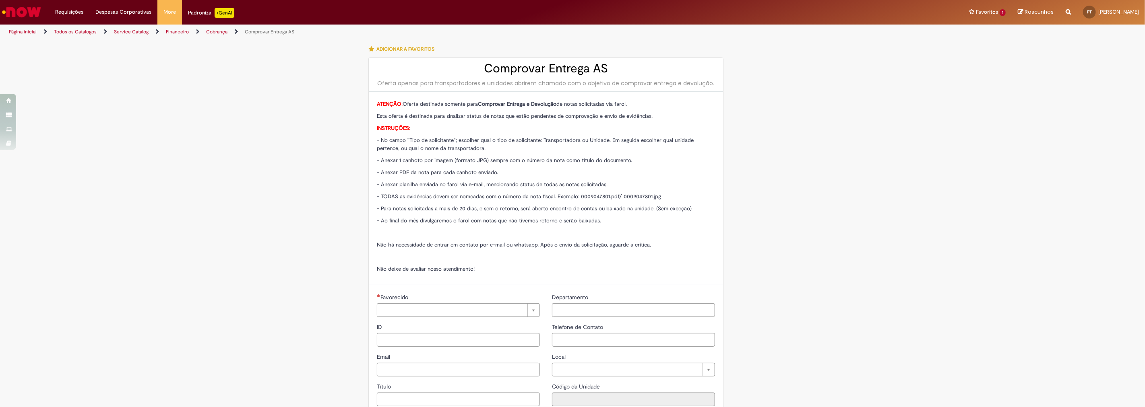 The width and height of the screenshot is (1145, 407). Describe the element at coordinates (576, 387) in the screenshot. I see `span: Somente leitura - Código da Unidade` at that location.